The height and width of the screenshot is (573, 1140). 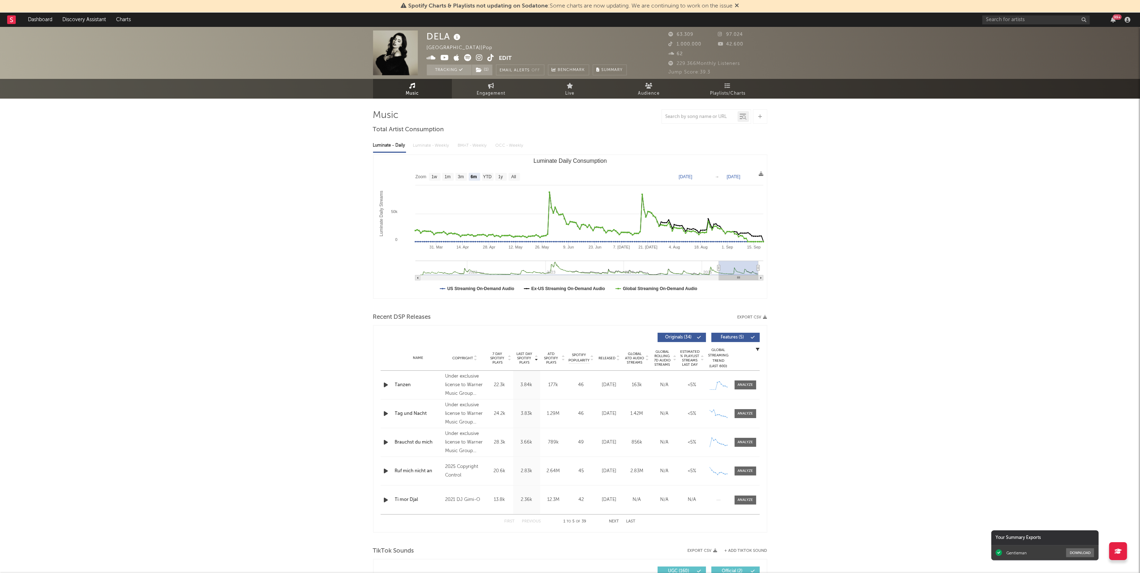 I want to click on text: Luminate Daily Consumption, so click(x=570, y=161).